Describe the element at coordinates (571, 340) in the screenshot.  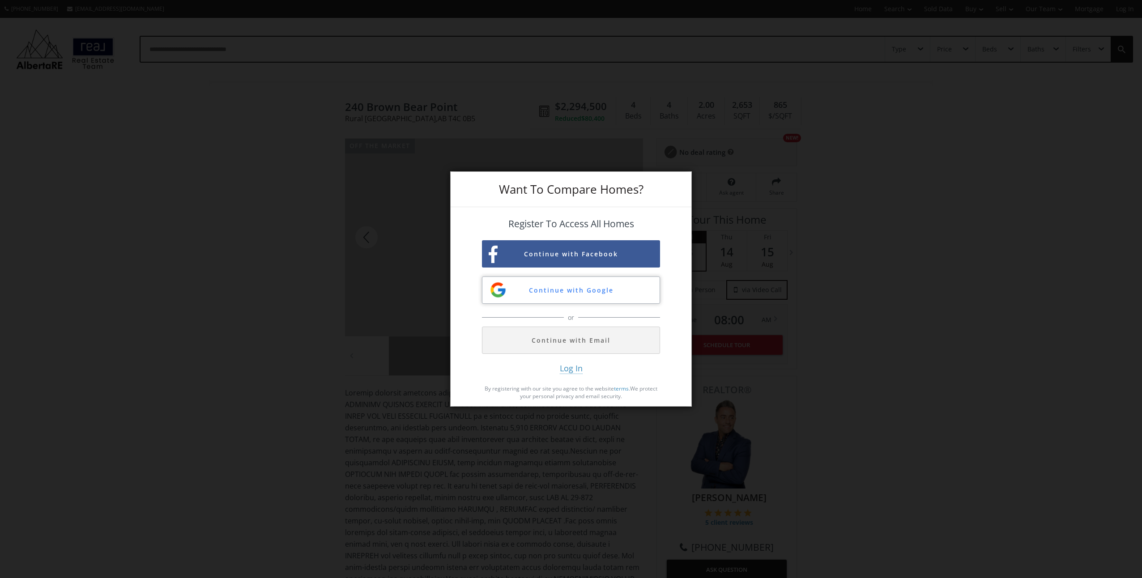
I see `button: Continue with Email` at that location.